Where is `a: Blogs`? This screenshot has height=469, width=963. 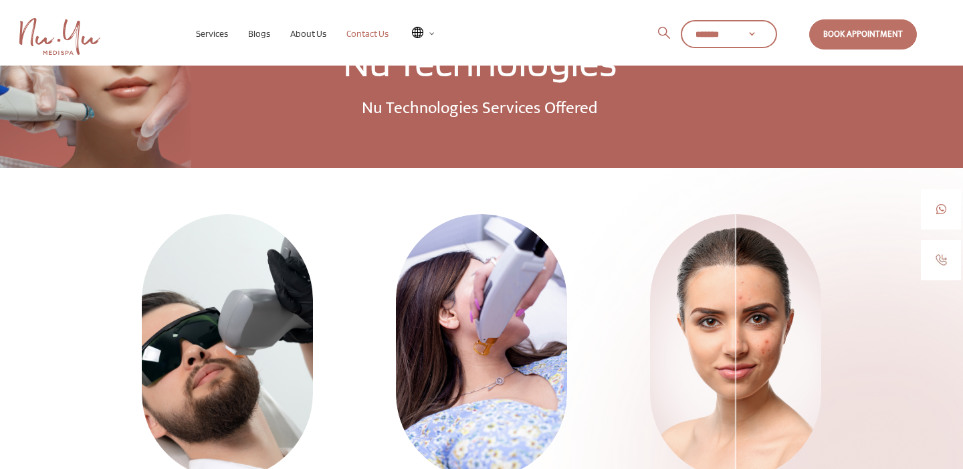 a: Blogs is located at coordinates (259, 33).